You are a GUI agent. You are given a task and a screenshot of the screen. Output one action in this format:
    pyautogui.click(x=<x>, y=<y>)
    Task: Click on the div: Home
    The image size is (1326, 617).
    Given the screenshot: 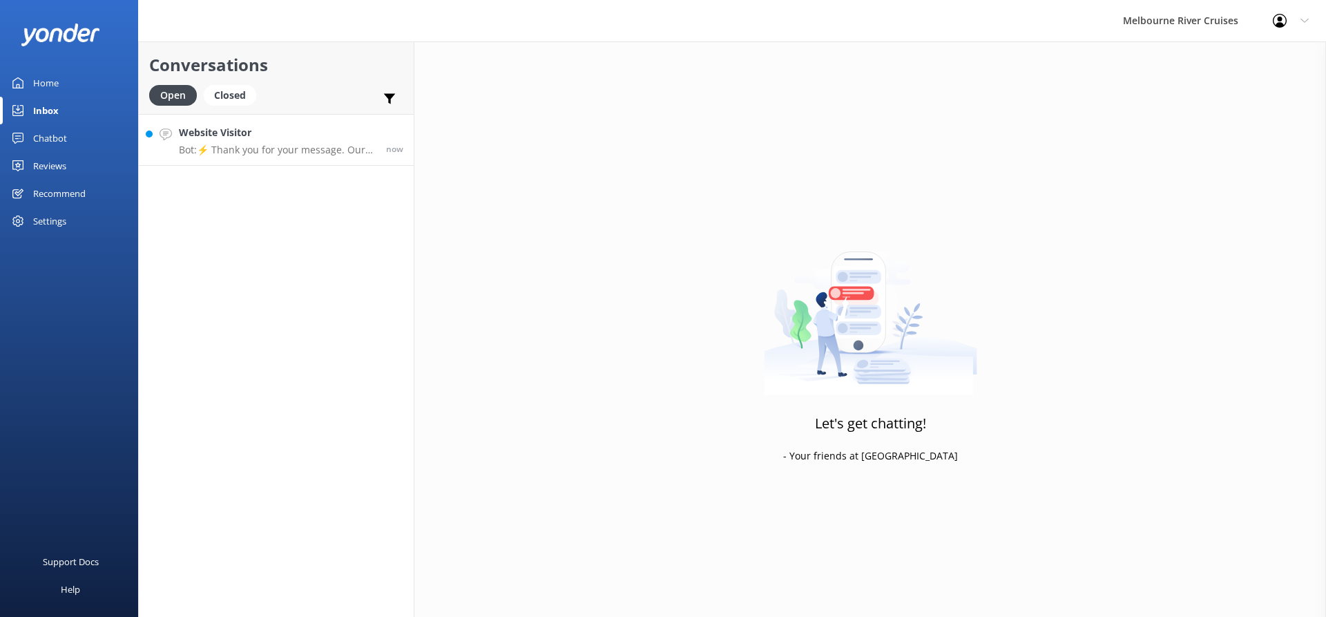 What is the action you would take?
    pyautogui.click(x=46, y=83)
    